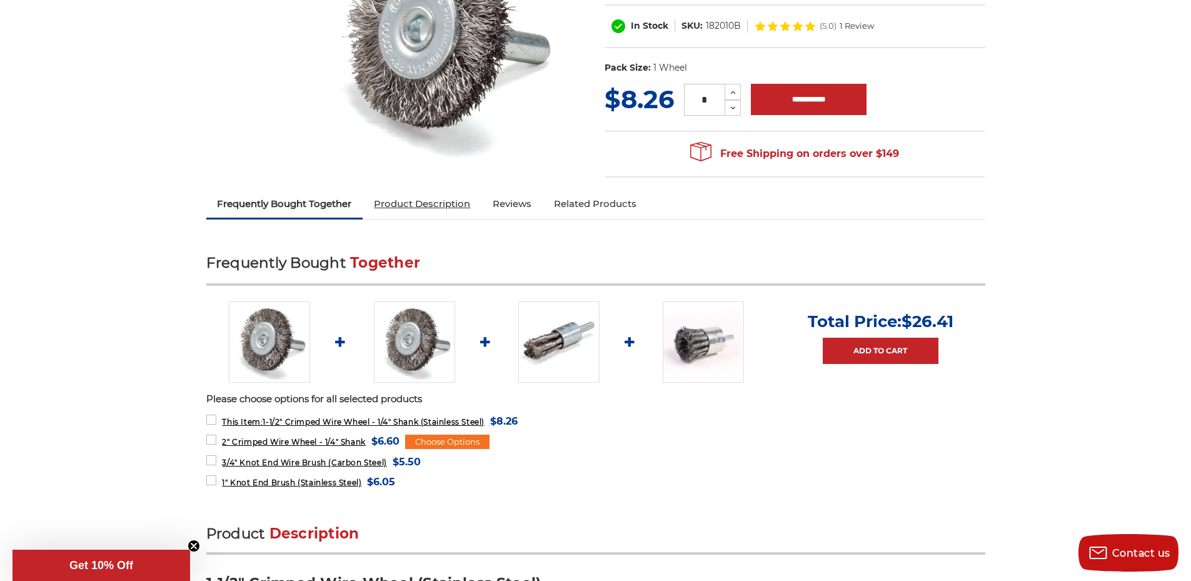  Describe the element at coordinates (595, 204) in the screenshot. I see `a: Related Products` at that location.